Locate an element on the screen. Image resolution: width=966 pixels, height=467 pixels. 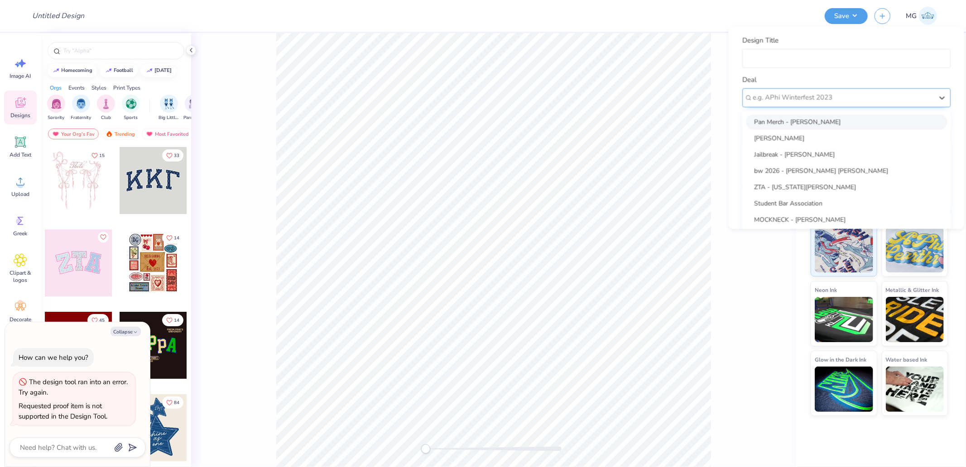
img: Sorority Image is located at coordinates (56, 104).